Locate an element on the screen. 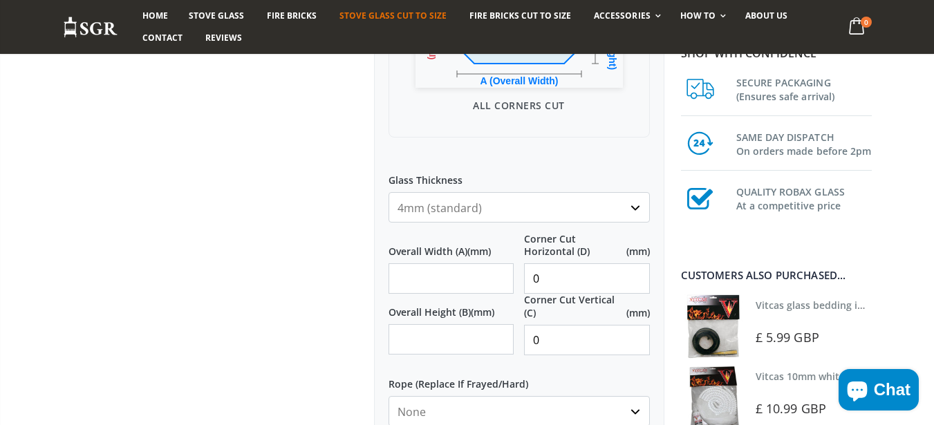  span: Home is located at coordinates (155, 15).